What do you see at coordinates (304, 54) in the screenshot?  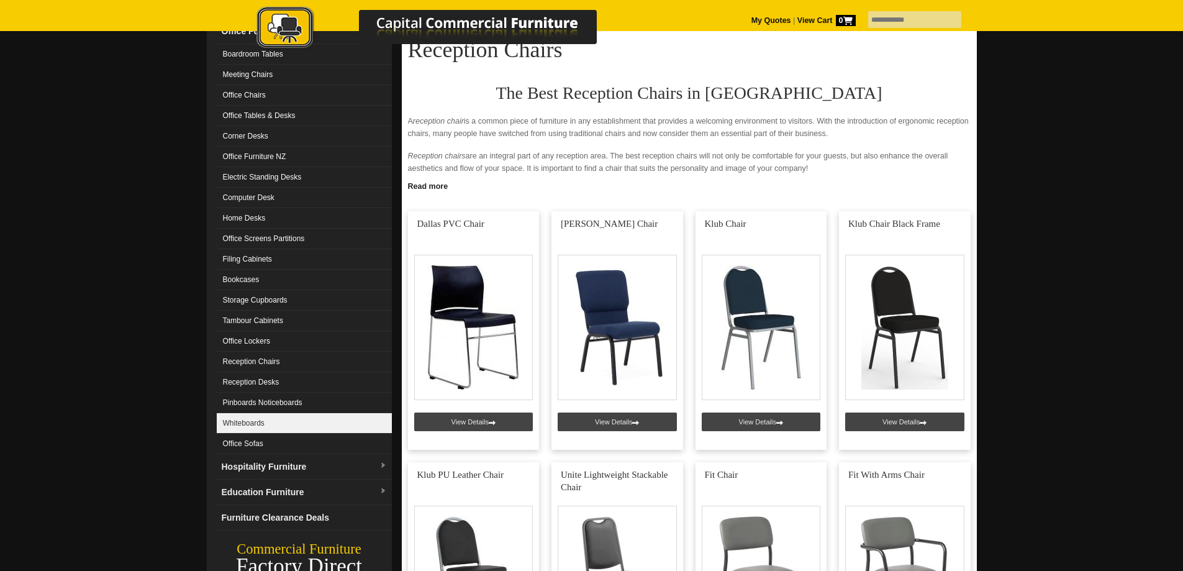 I see `a: Boardroom Tables` at bounding box center [304, 54].